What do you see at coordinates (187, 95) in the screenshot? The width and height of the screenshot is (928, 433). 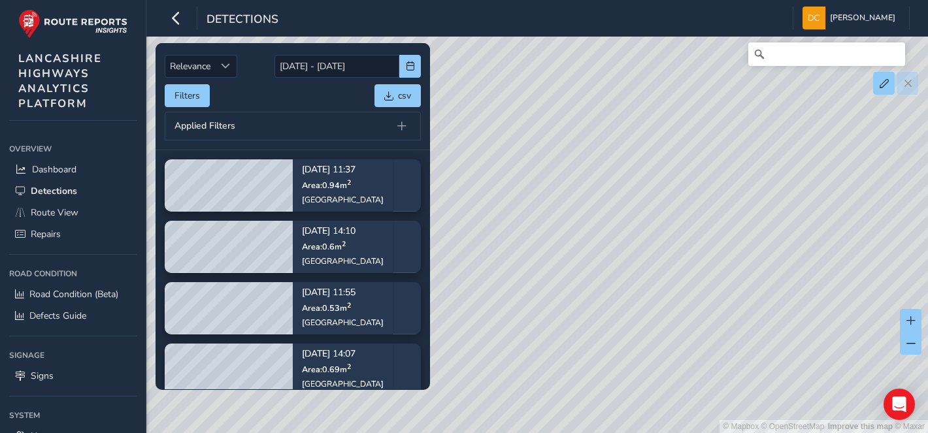 I see `button: Filters` at bounding box center [187, 95].